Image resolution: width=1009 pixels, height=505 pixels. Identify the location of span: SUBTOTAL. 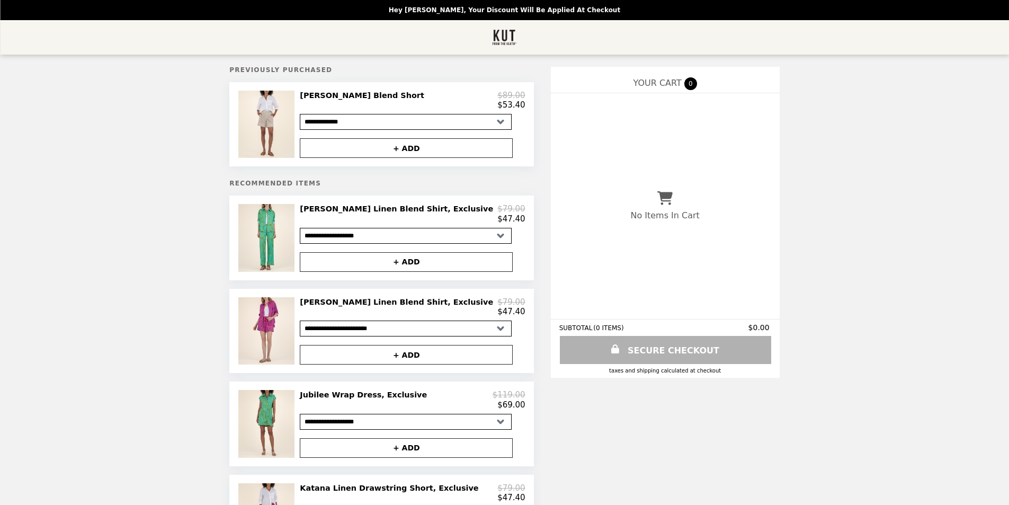
(576, 328).